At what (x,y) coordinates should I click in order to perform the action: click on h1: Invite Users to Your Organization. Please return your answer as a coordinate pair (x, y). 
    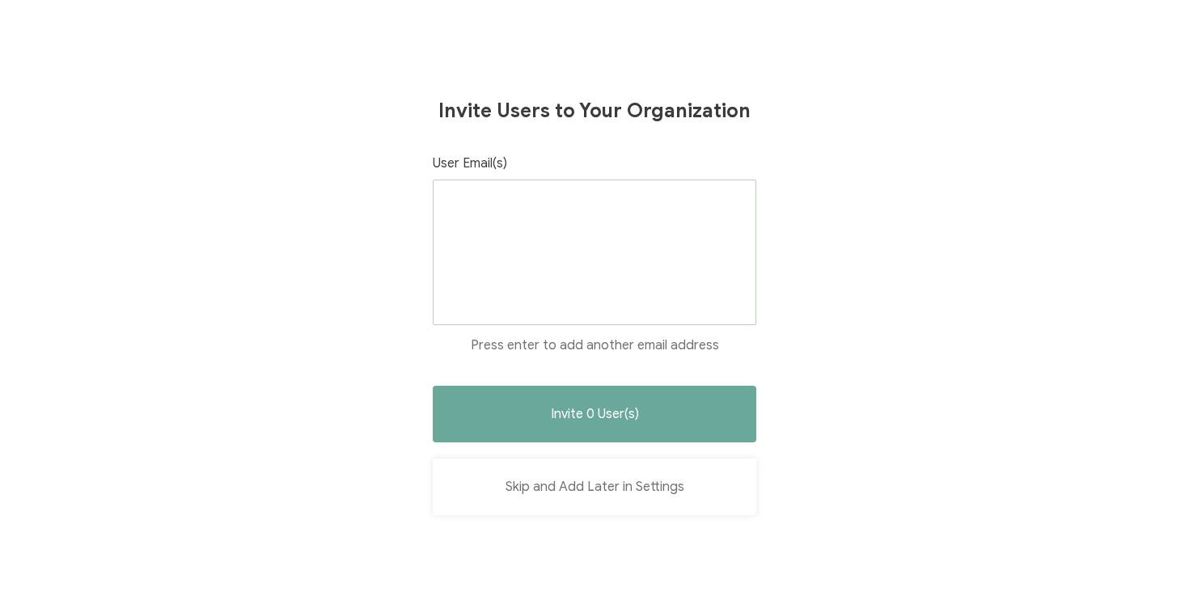
    Looking at the image, I should click on (595, 111).